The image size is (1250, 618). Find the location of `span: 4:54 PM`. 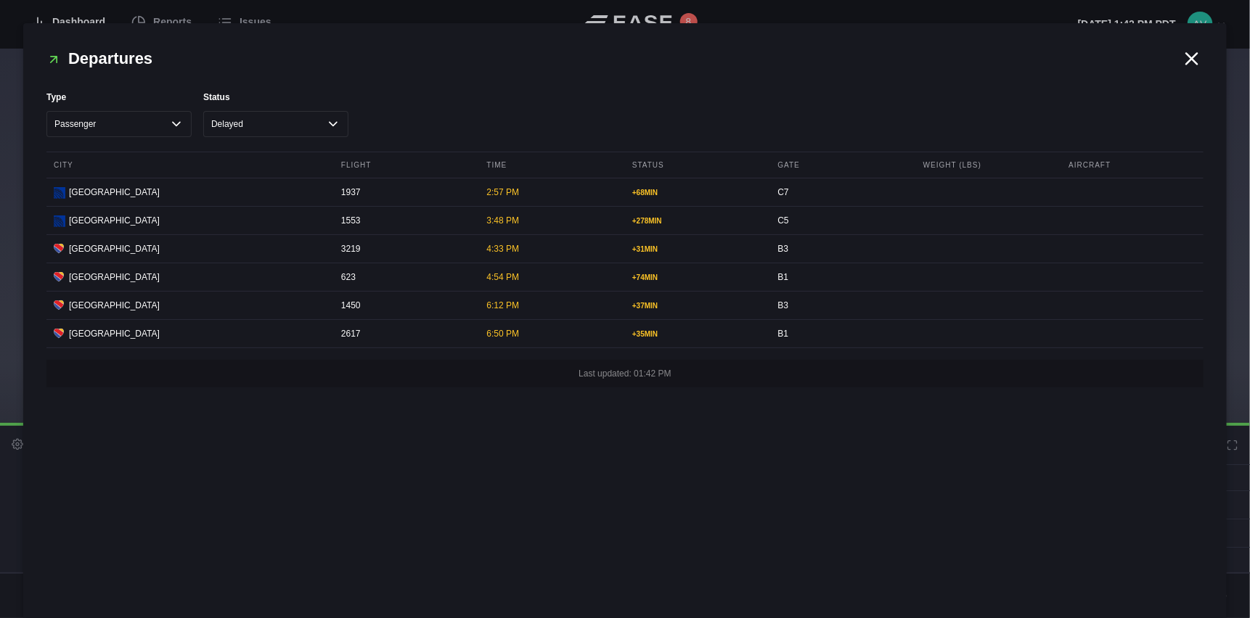

span: 4:54 PM is located at coordinates (503, 277).